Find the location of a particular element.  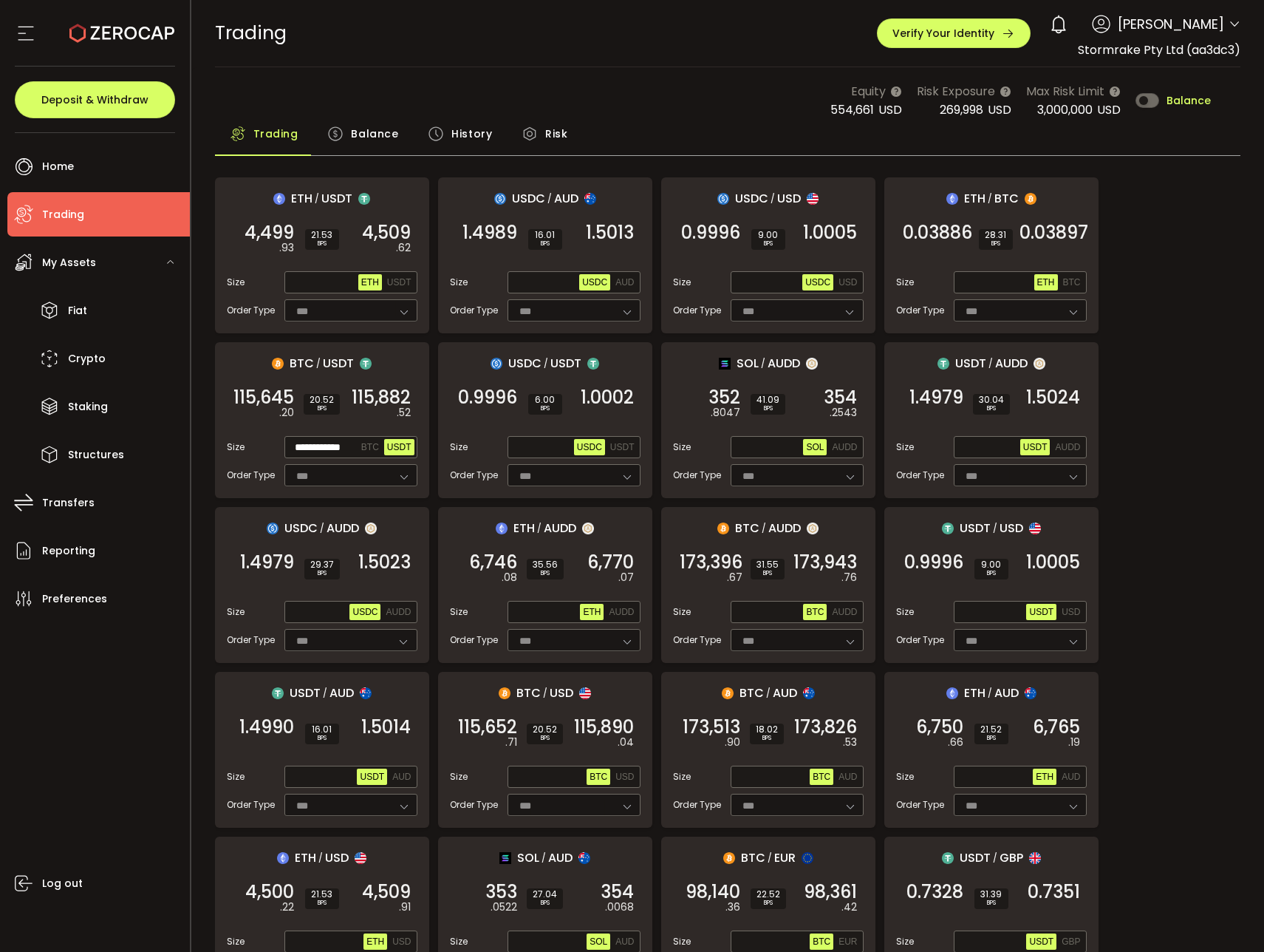

span: 35.56 is located at coordinates (545, 565).